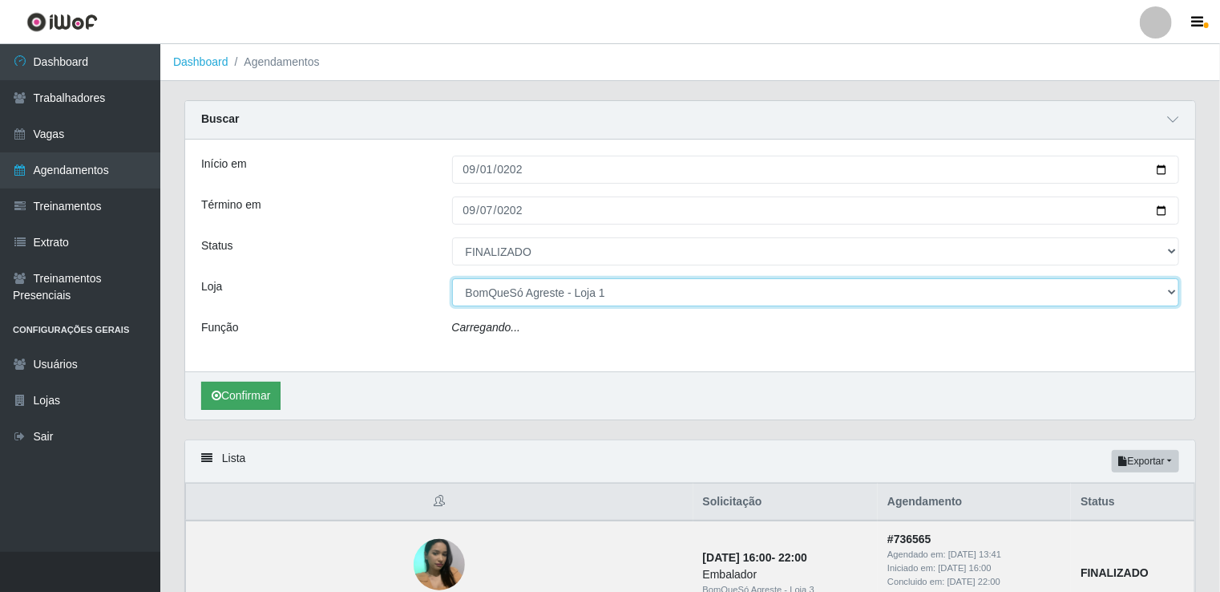  I want to click on time: 22:00, so click(793, 557).